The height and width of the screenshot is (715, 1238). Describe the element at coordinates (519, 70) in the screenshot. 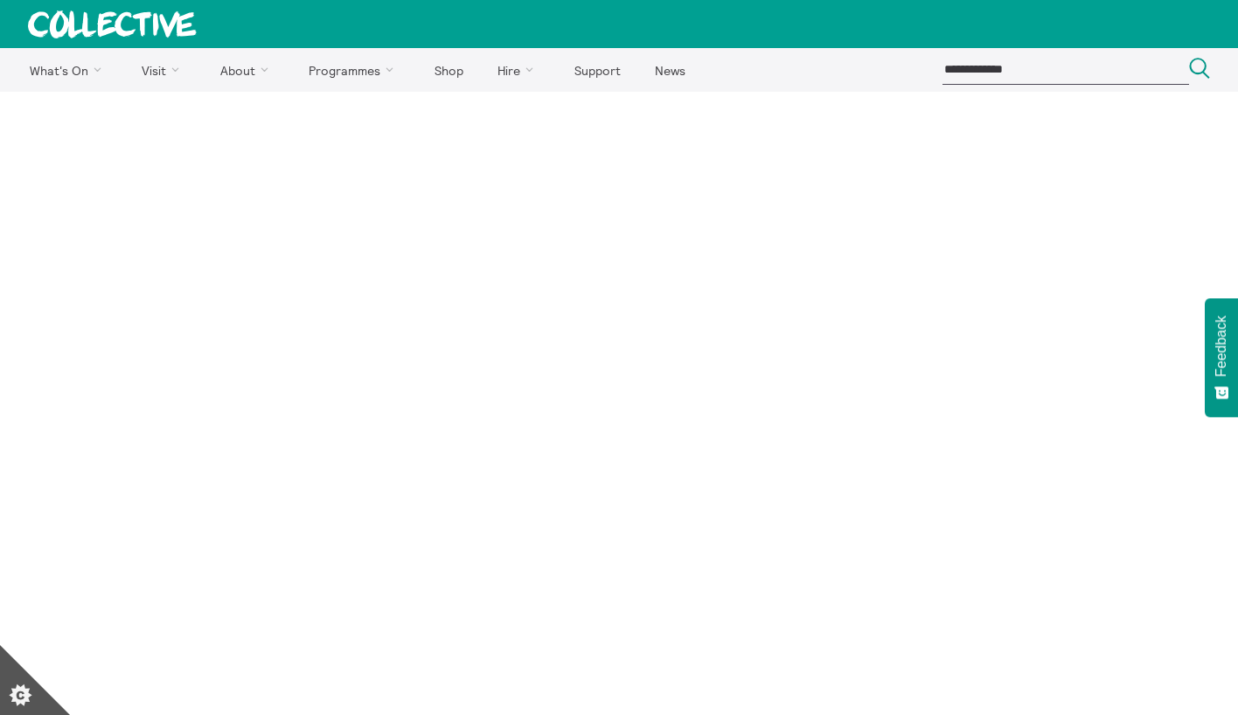

I see `a: Hire` at that location.